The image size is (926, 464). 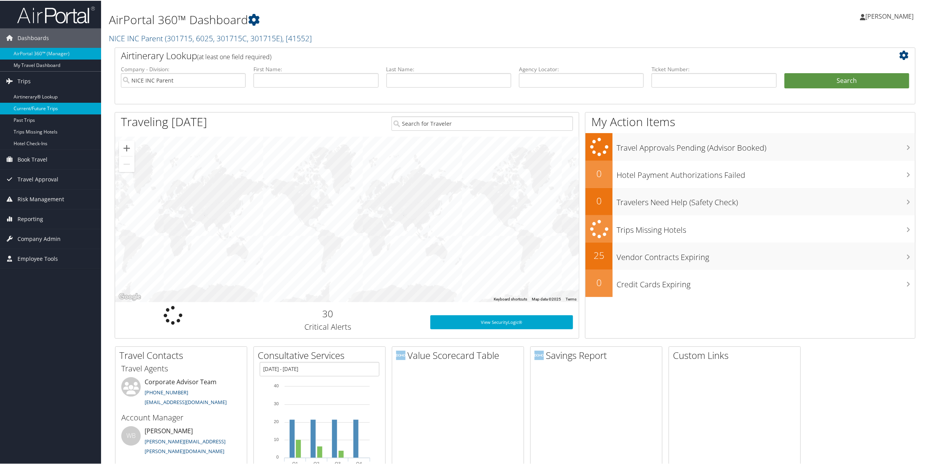 I want to click on h2: Savings Report, so click(x=599, y=354).